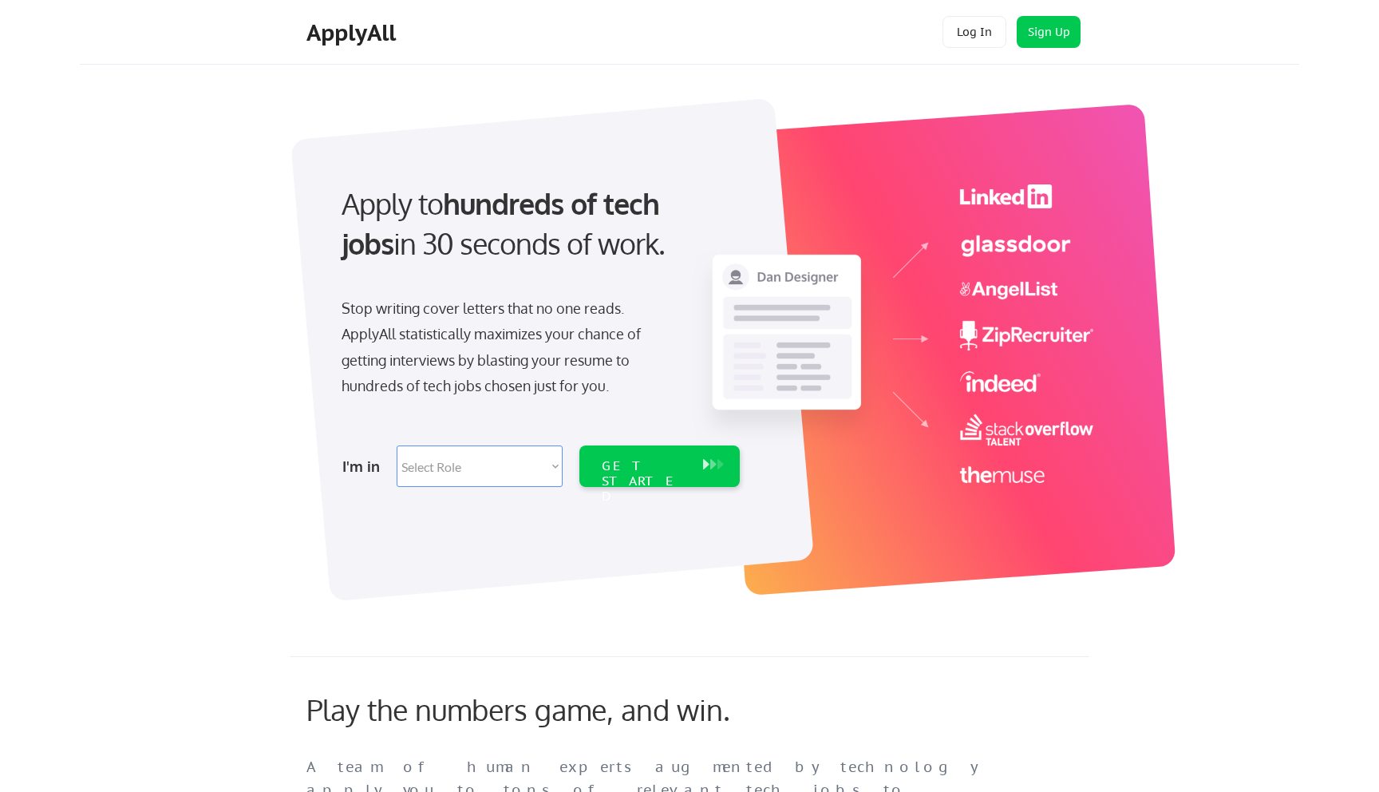 The width and height of the screenshot is (1379, 792). What do you see at coordinates (365, 466) in the screenshot?
I see `div: I'm in` at bounding box center [365, 466].